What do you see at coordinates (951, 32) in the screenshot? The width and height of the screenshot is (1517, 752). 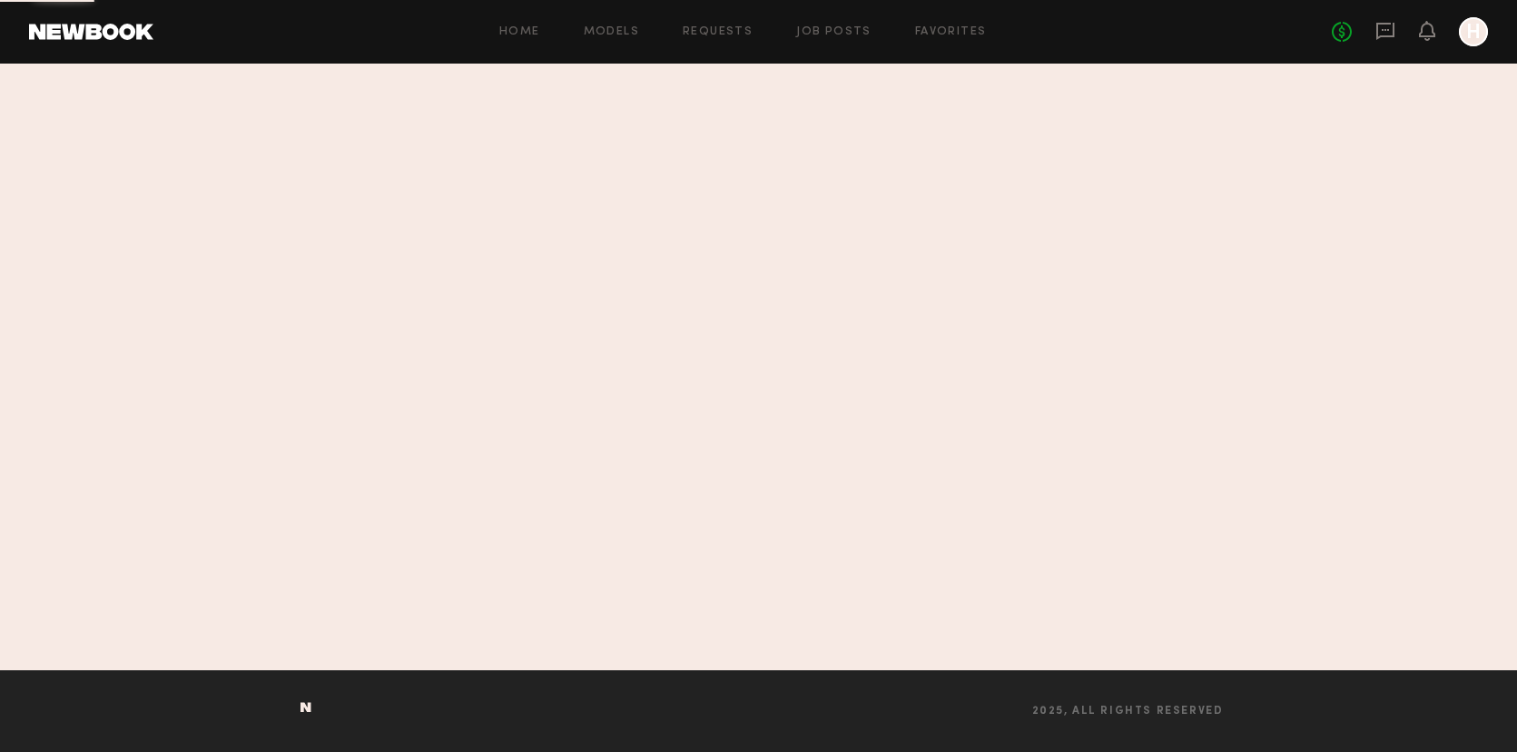 I see `a: Favorites` at bounding box center [951, 32].